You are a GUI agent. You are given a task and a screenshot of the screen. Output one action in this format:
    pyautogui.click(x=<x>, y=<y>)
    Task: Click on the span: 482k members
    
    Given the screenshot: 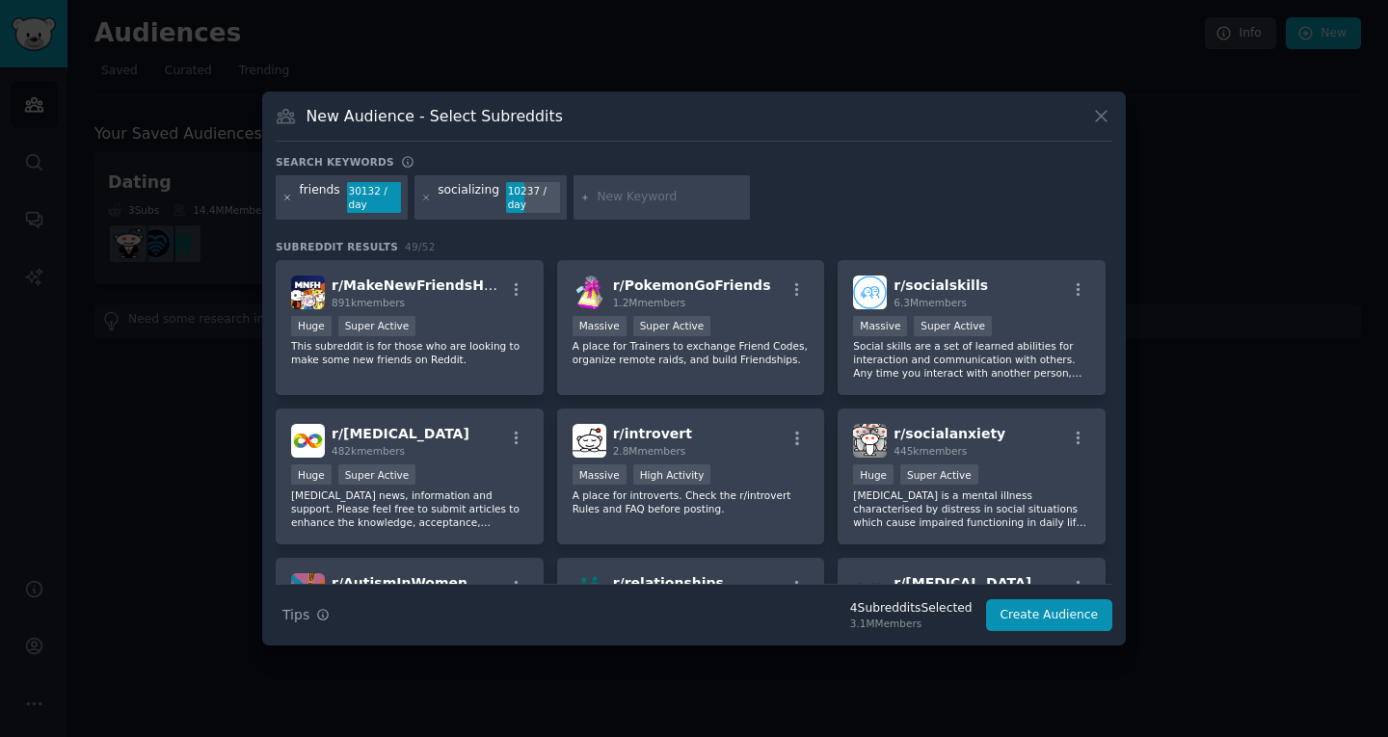 What is the action you would take?
    pyautogui.click(x=368, y=451)
    